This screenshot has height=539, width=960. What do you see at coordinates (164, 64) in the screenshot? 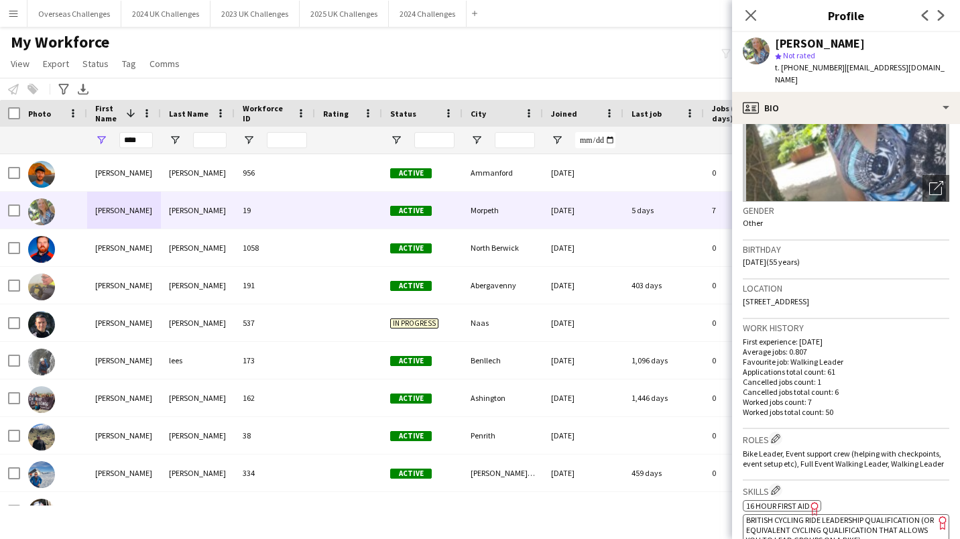
I see `span: Comms` at bounding box center [164, 64].